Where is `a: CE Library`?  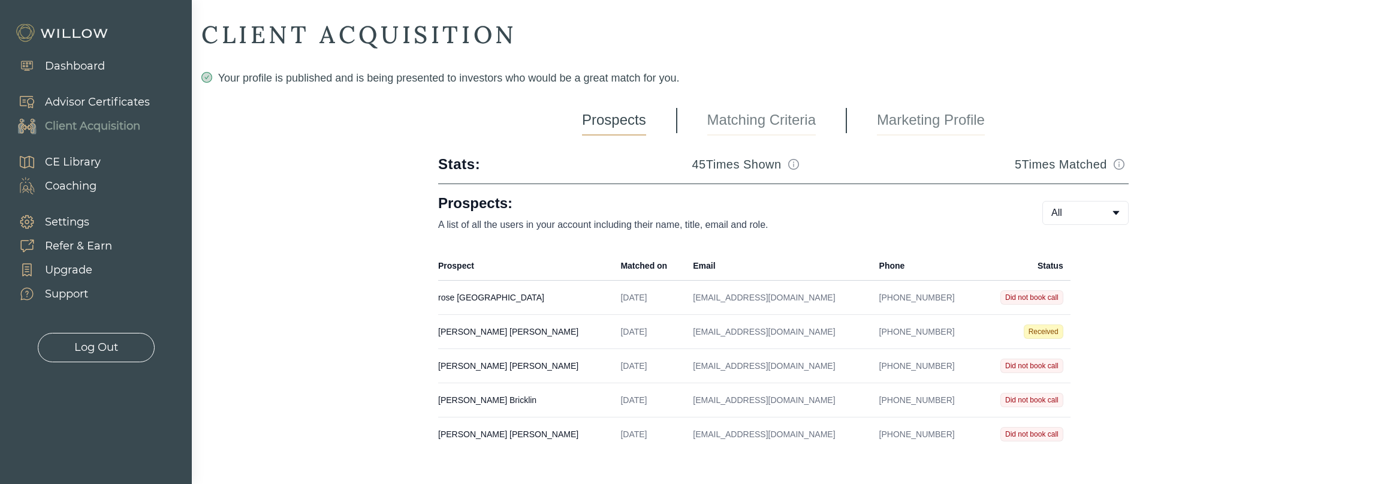 a: CE Library is located at coordinates (53, 162).